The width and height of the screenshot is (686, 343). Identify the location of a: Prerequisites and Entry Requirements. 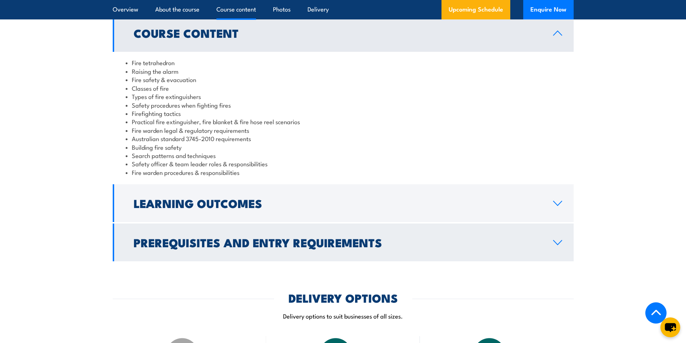
(343, 242).